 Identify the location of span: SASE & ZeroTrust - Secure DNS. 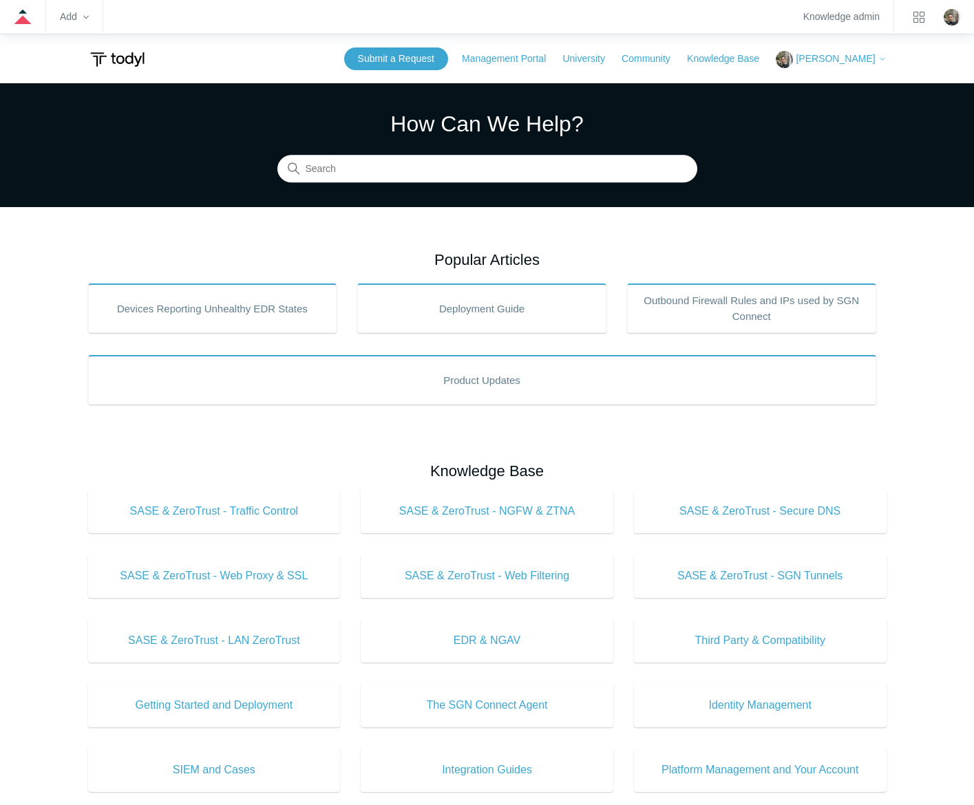
(760, 511).